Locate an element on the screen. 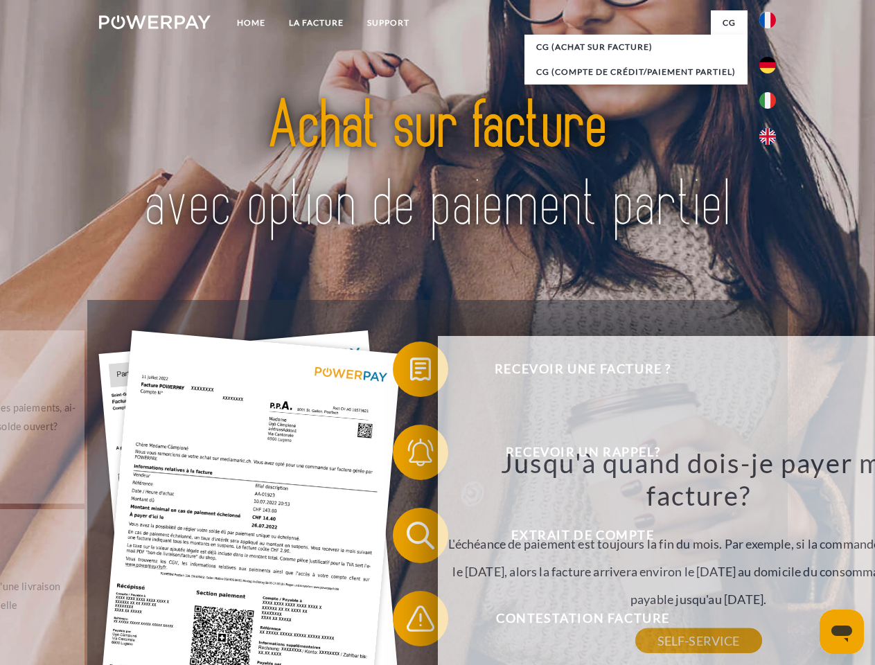  img: de is located at coordinates (767, 65).